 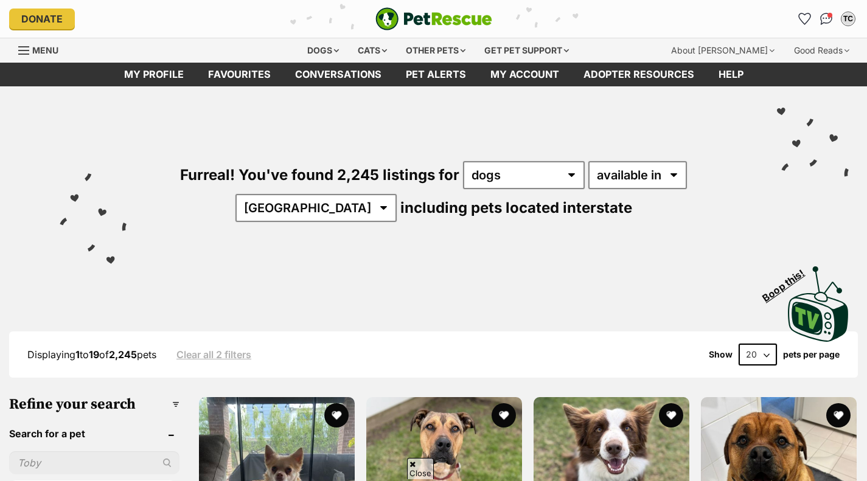 I want to click on img: PetRescue TV logo, so click(x=819, y=304).